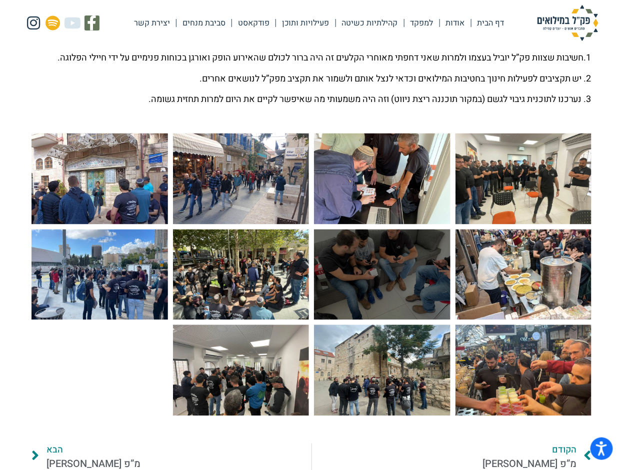  I want to click on p: 2. יש תקציבים לפעילות חינוך בחטיבות המילואים וכדאי לנצל אותם ולשמור את תקציב מפק”ל לנושאים אחרים., so click(311, 78).